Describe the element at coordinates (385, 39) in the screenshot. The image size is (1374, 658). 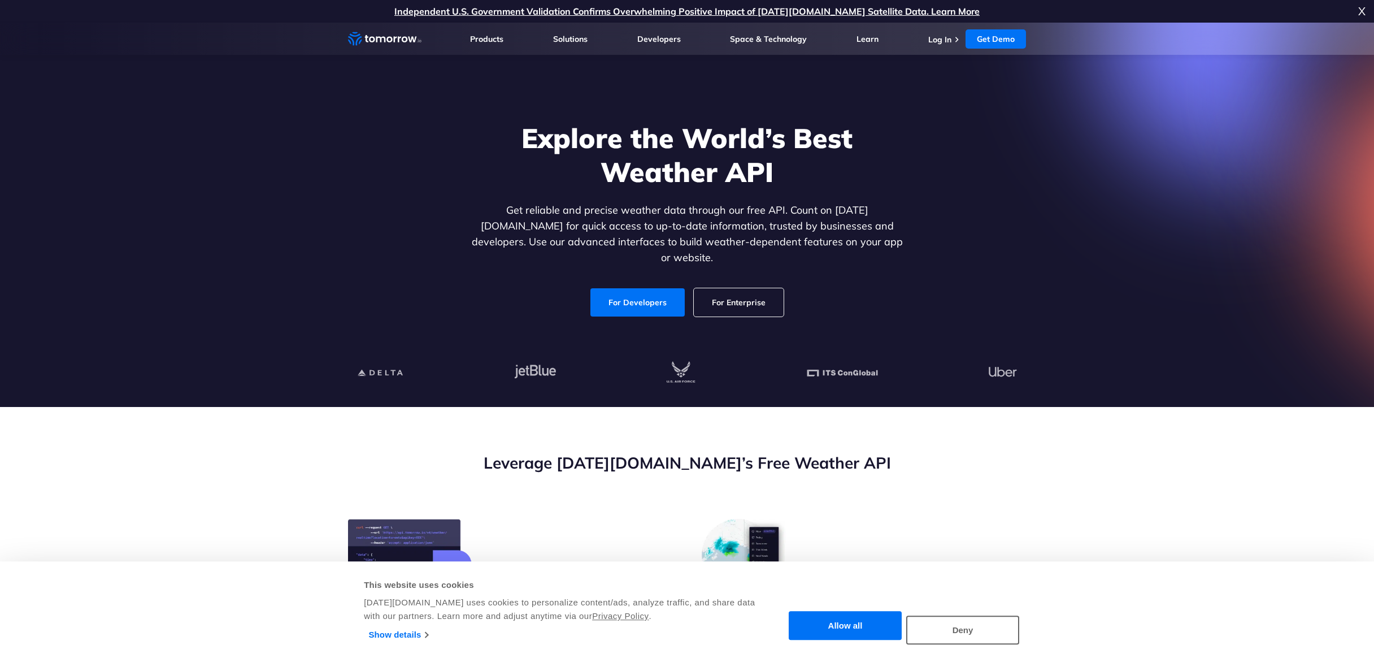
I see `a: Home link` at that location.